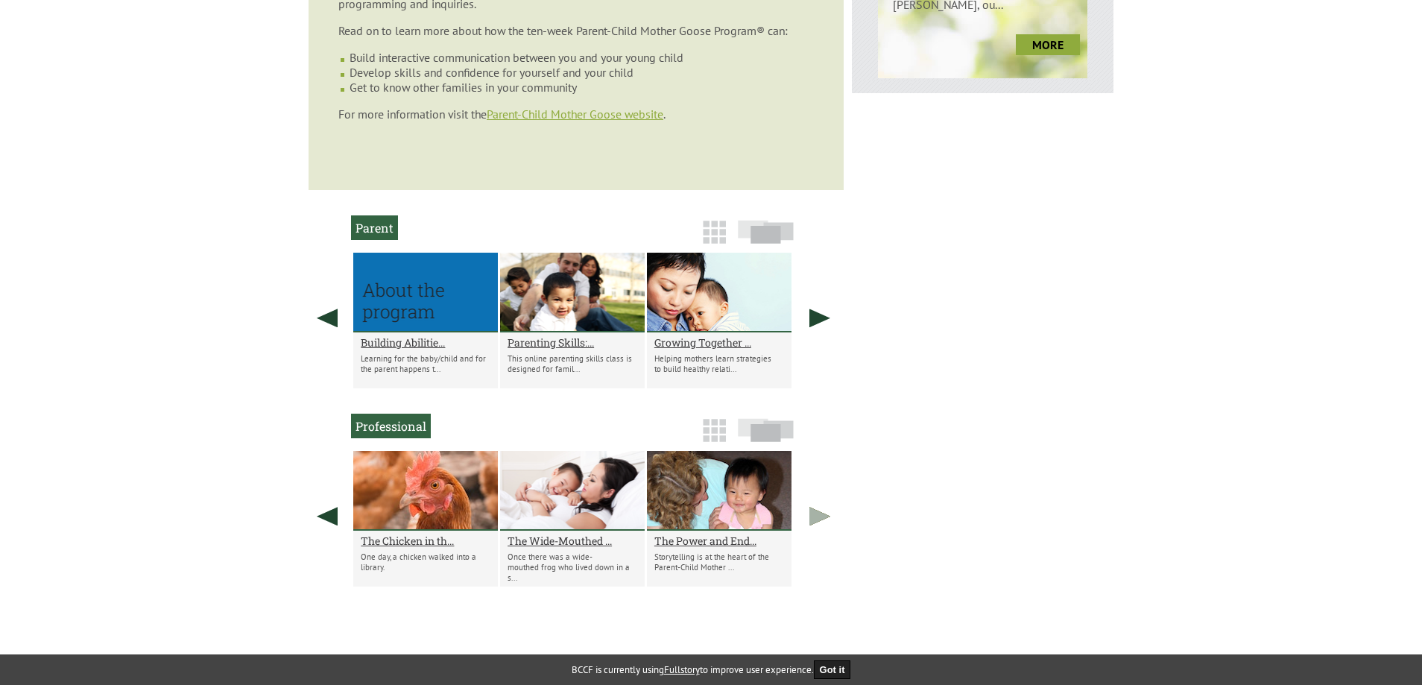  What do you see at coordinates (426, 342) in the screenshot?
I see `a: Building Abilitie...` at bounding box center [426, 342].